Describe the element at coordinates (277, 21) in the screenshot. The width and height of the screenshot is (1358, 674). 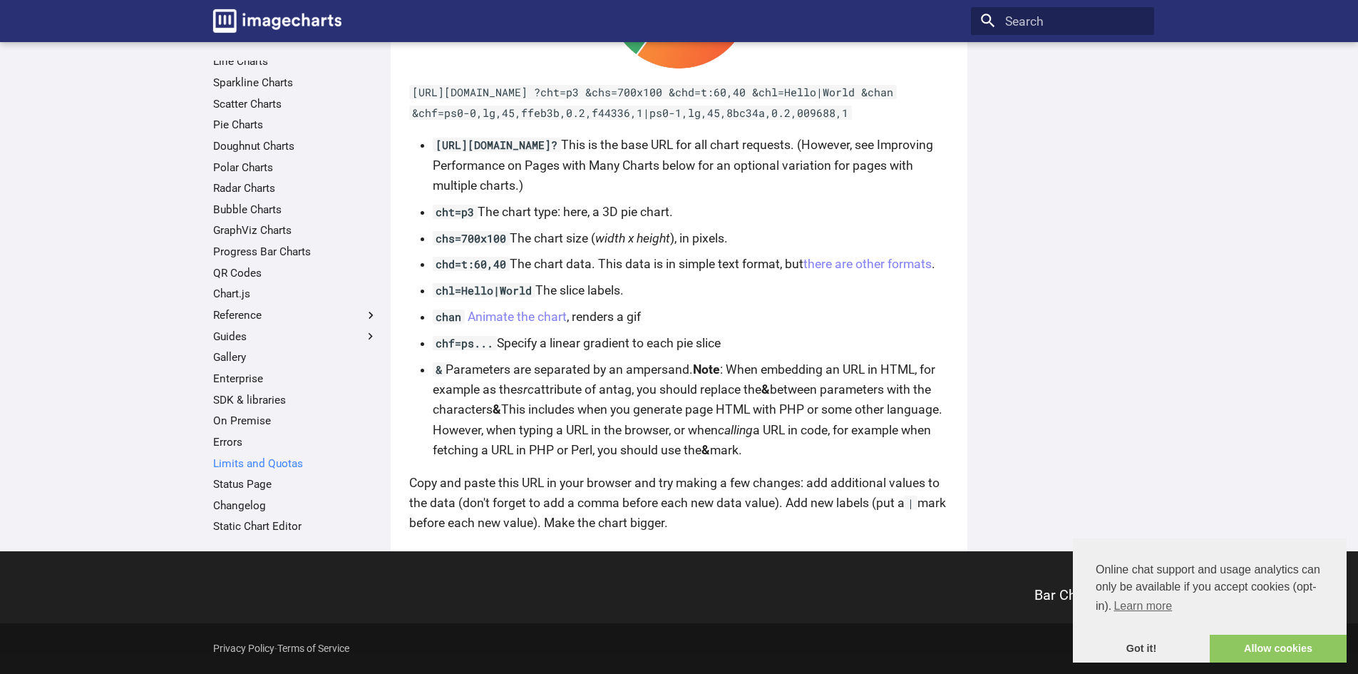
I see `img: logo` at that location.